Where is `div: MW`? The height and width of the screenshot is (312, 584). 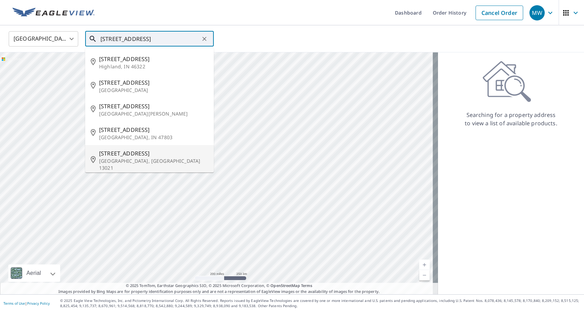 div: MW is located at coordinates (537, 13).